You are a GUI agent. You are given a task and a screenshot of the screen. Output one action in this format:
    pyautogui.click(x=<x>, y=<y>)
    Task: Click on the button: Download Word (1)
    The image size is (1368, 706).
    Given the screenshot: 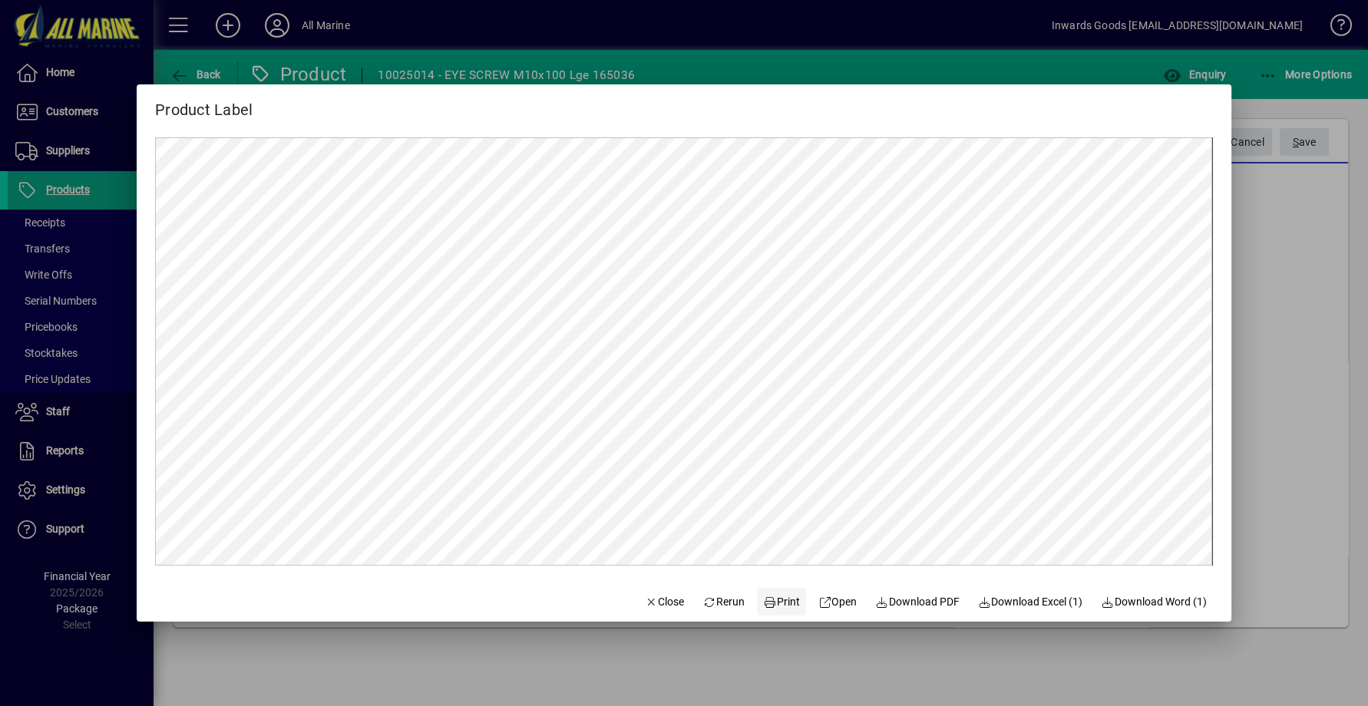 What is the action you would take?
    pyautogui.click(x=1154, y=602)
    